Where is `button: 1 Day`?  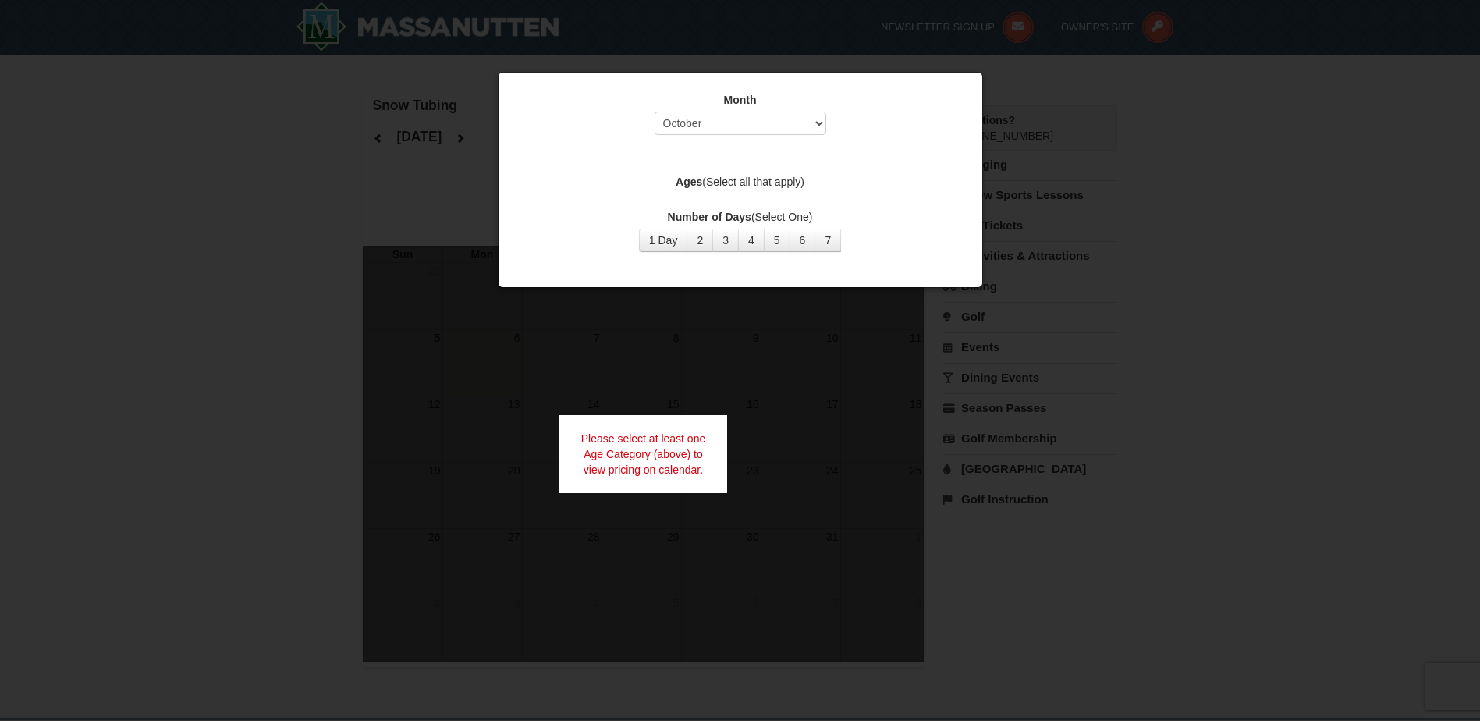 button: 1 Day is located at coordinates (663, 240).